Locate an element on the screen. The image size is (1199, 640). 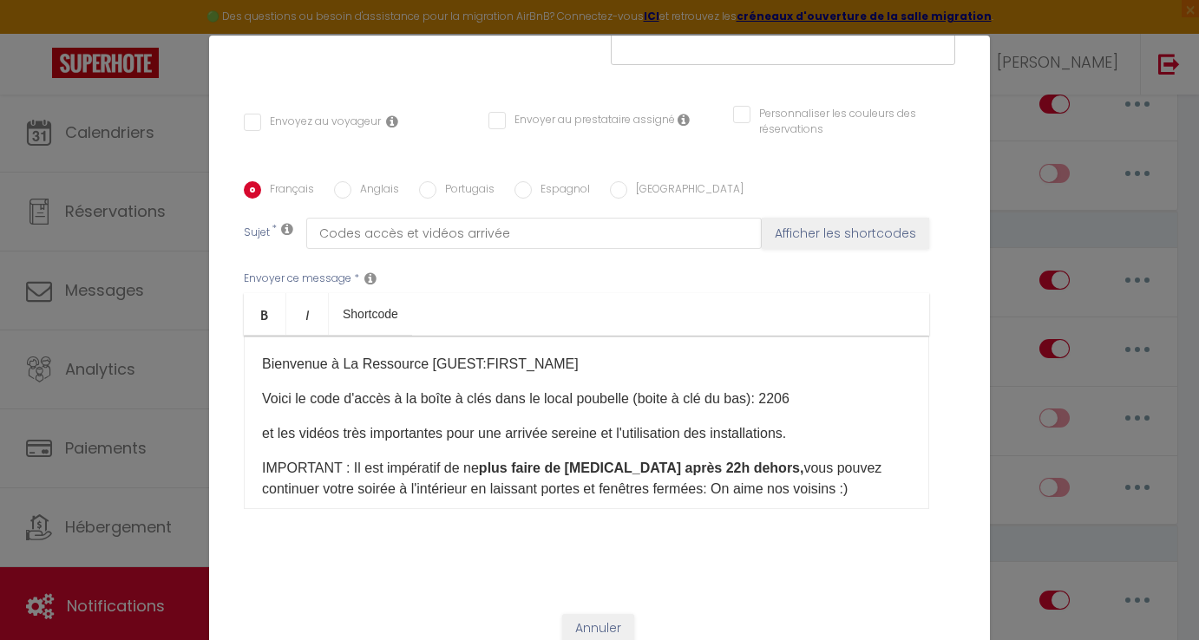
button: Afficher les shortcodes is located at coordinates (845, 233).